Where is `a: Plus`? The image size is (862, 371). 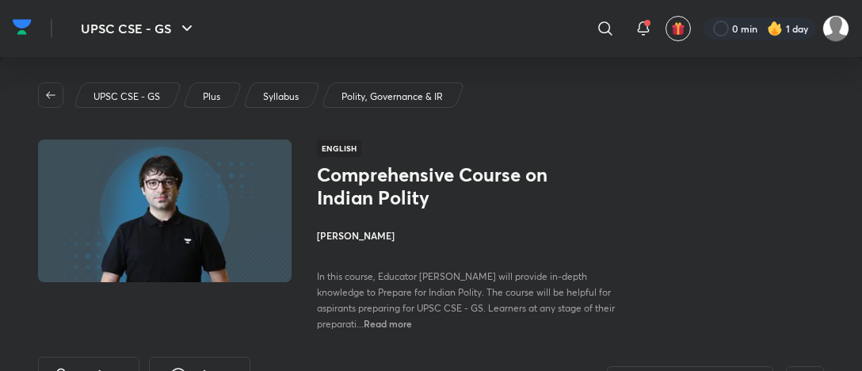
a: Plus is located at coordinates (212, 97).